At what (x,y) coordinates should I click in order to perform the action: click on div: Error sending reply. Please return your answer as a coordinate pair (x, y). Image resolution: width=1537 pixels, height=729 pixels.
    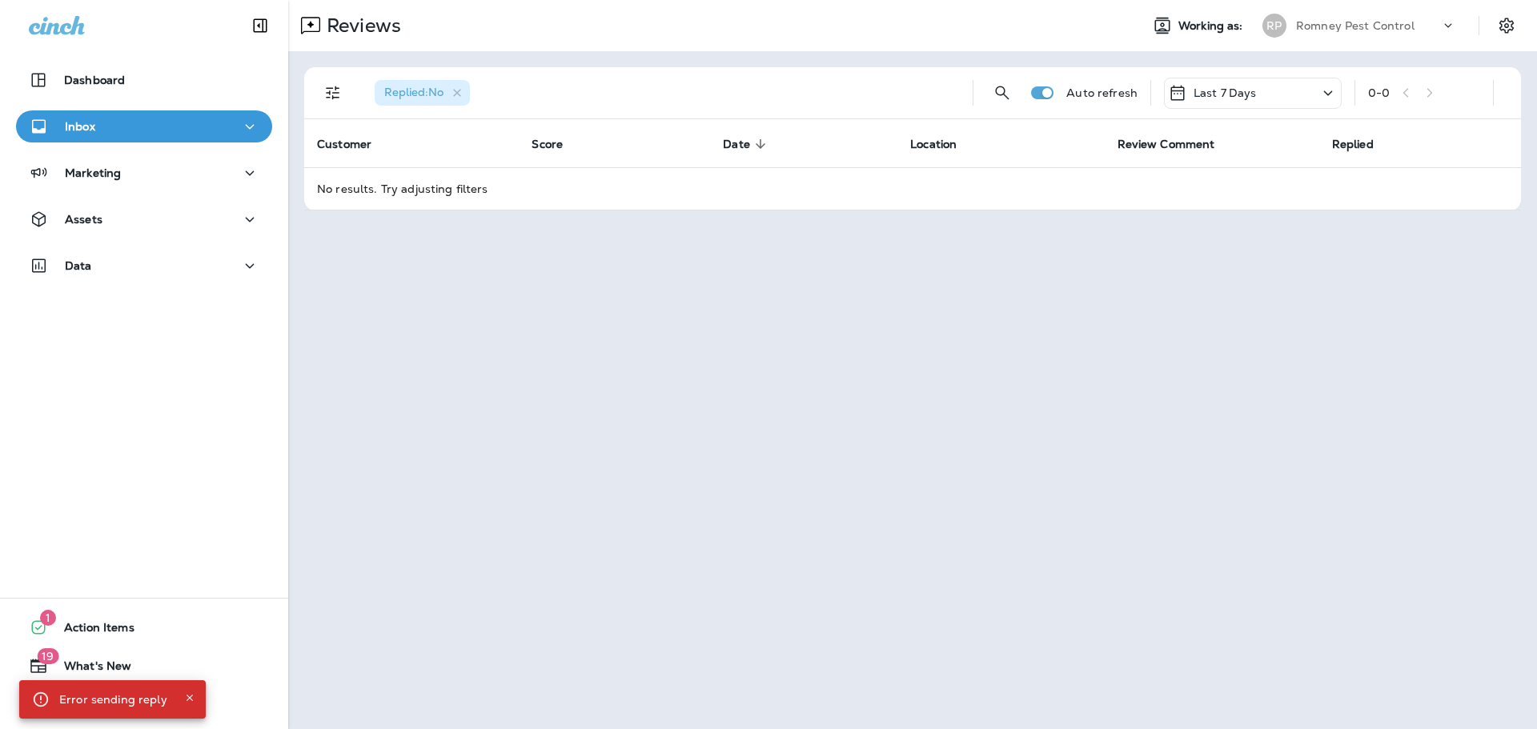
    Looking at the image, I should click on (113, 699).